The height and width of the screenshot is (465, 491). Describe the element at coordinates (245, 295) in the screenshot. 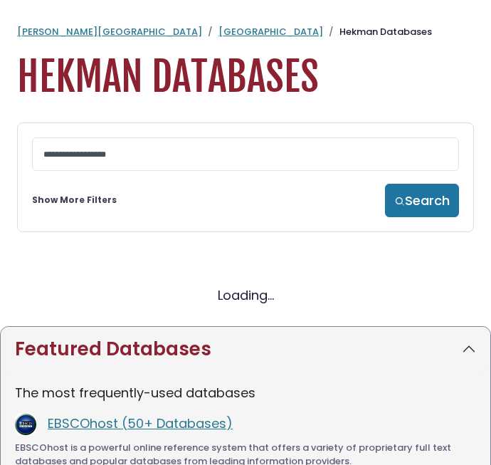

I see `div: Loading...` at that location.